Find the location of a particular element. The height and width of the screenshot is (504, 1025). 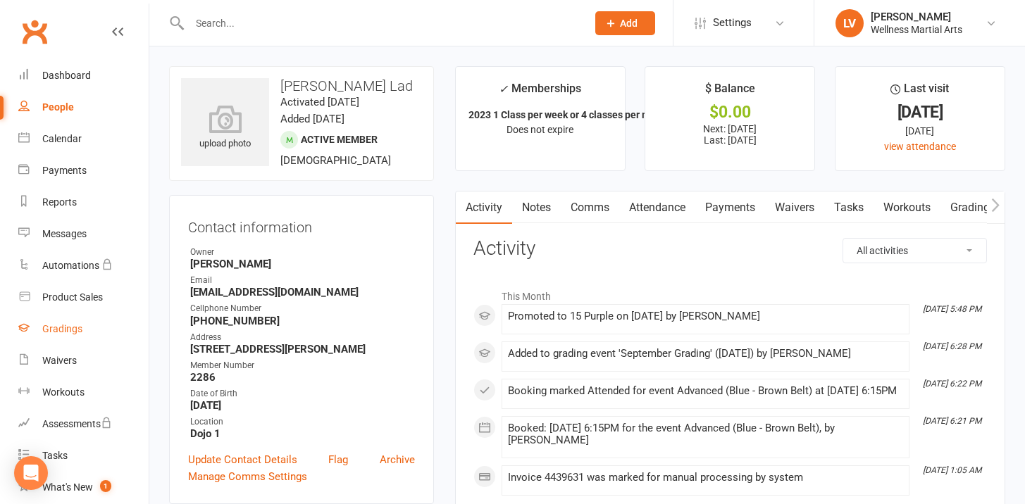

div: Date of Birth is located at coordinates (302, 394).